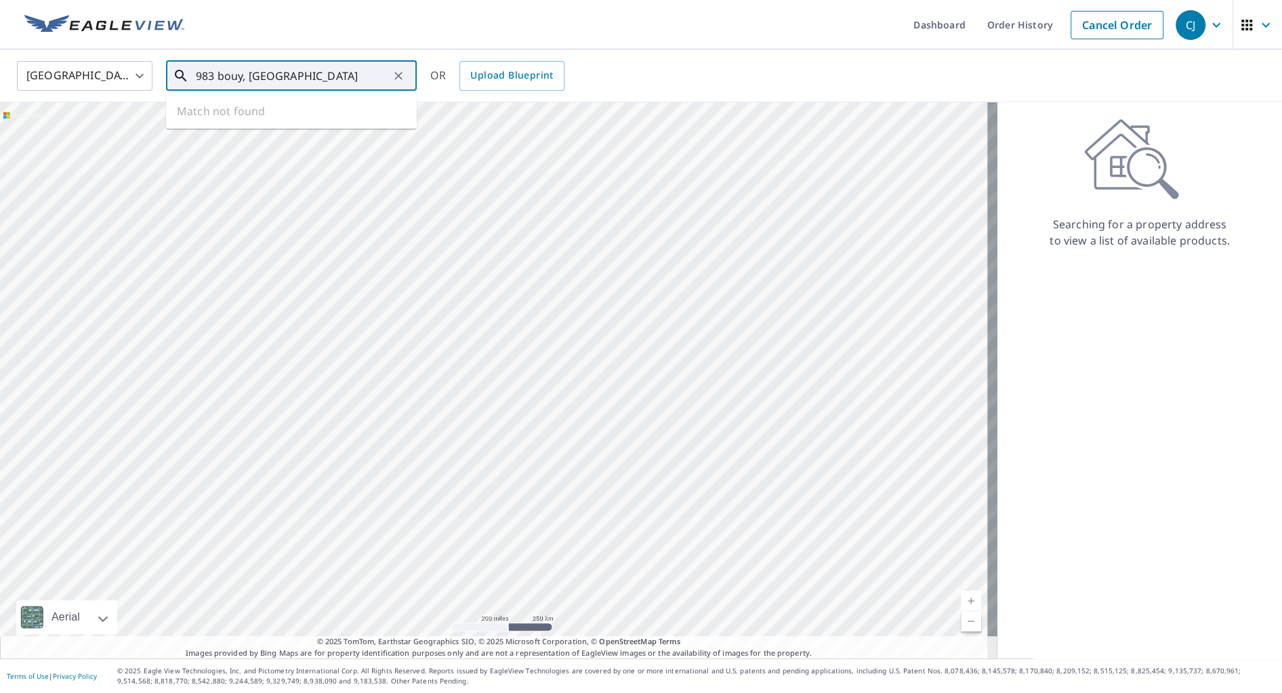  What do you see at coordinates (670, 641) in the screenshot?
I see `a: Terms` at bounding box center [670, 641].